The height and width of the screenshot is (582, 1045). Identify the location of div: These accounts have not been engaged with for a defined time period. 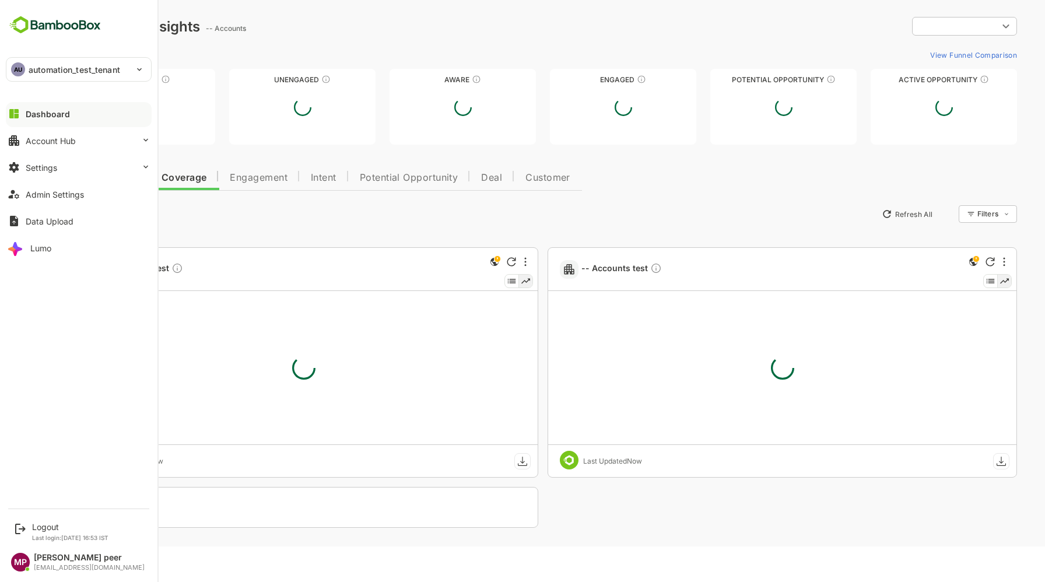
(125, 79).